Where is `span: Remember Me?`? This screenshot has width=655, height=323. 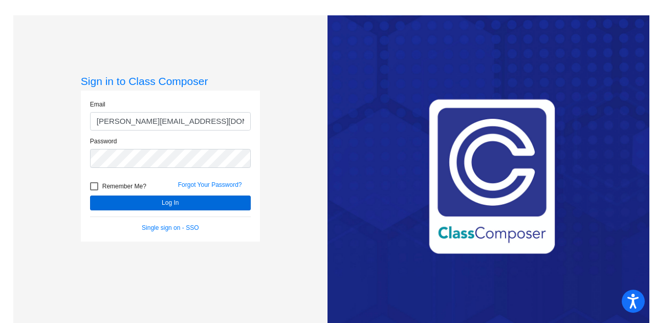 span: Remember Me? is located at coordinates (124, 186).